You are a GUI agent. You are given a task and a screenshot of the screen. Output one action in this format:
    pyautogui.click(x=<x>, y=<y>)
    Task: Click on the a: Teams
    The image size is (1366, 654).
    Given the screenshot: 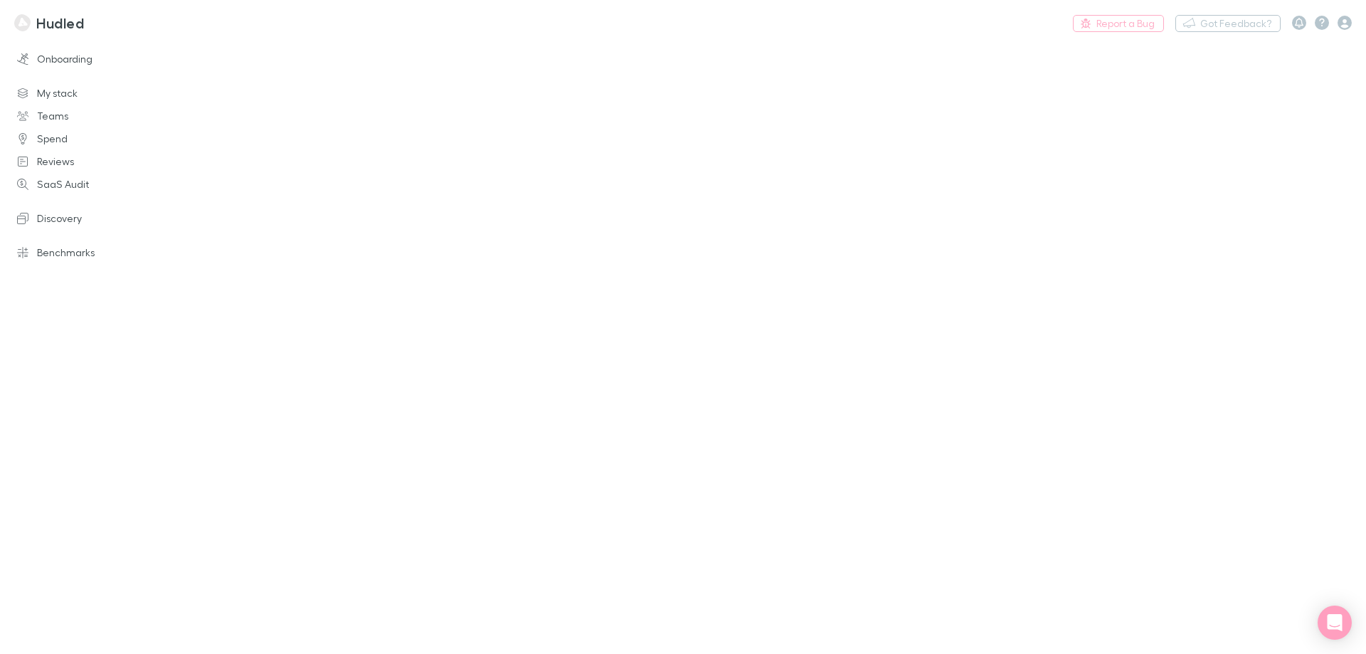 What is the action you would take?
    pyautogui.click(x=97, y=116)
    